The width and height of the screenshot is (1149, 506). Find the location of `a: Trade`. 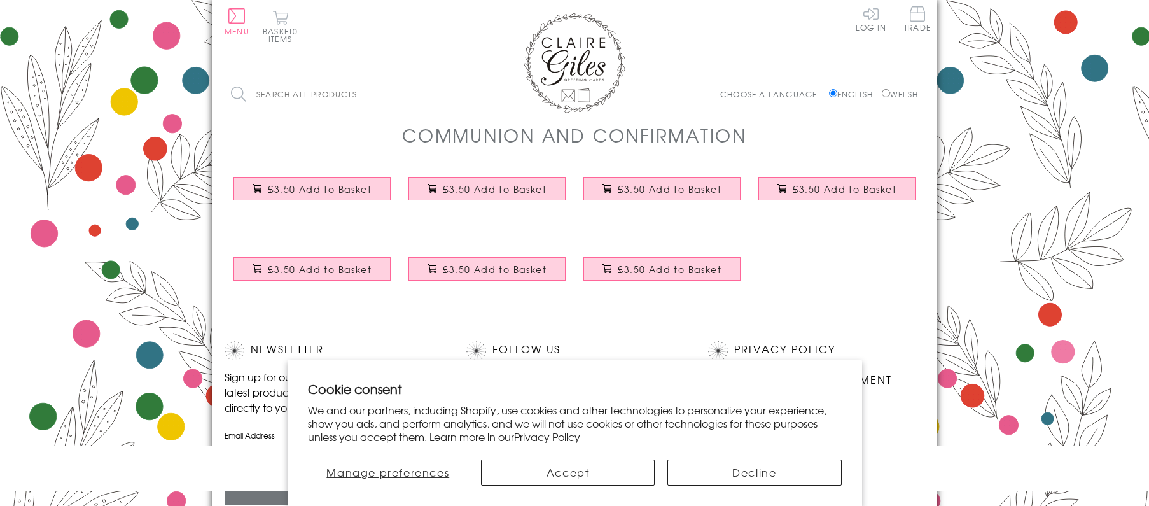

a: Trade is located at coordinates (917, 20).